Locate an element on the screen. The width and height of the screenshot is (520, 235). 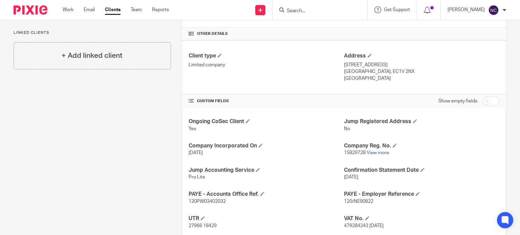
h4: Confirmation Statement Date is located at coordinates (421, 170).